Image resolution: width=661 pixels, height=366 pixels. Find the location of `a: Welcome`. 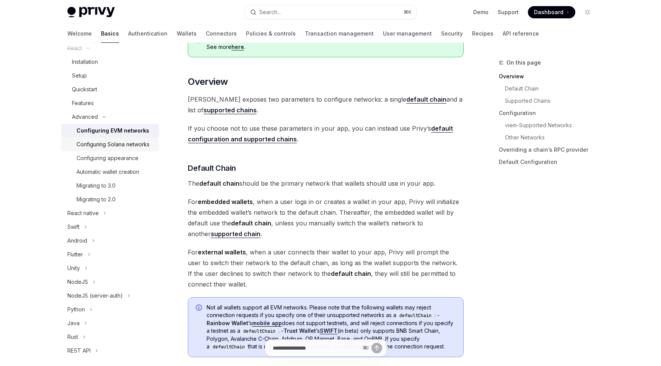

a: Welcome is located at coordinates (80, 34).